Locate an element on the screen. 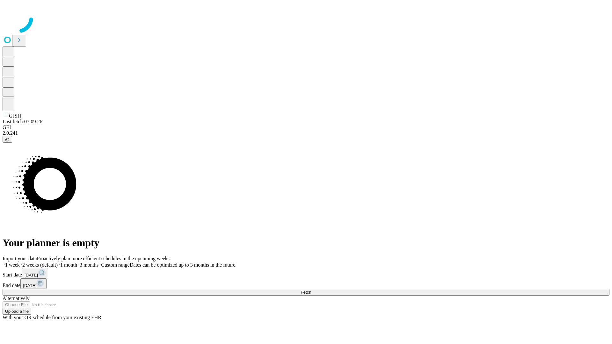 The height and width of the screenshot is (344, 612). span: 3 months is located at coordinates (89, 265).